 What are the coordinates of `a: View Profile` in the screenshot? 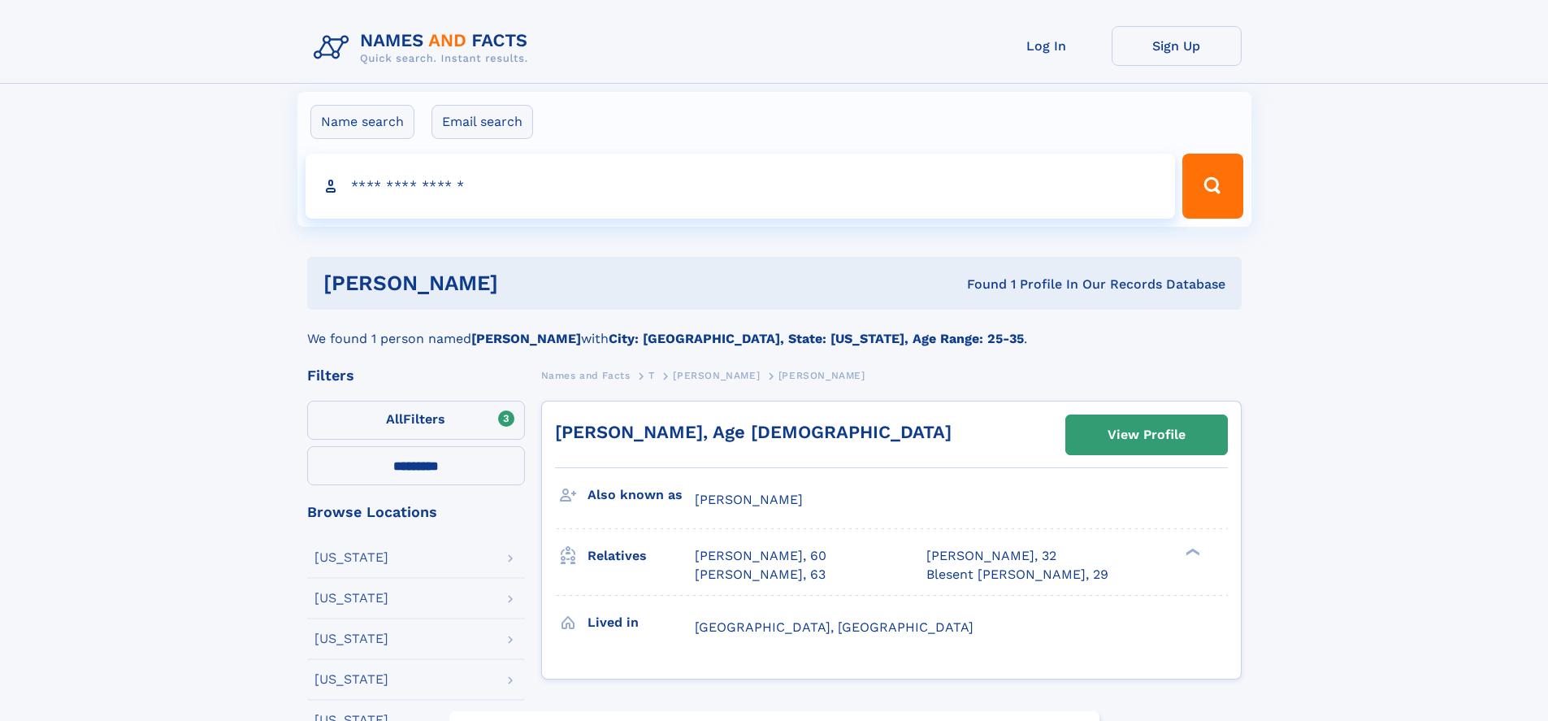 It's located at (1147, 435).